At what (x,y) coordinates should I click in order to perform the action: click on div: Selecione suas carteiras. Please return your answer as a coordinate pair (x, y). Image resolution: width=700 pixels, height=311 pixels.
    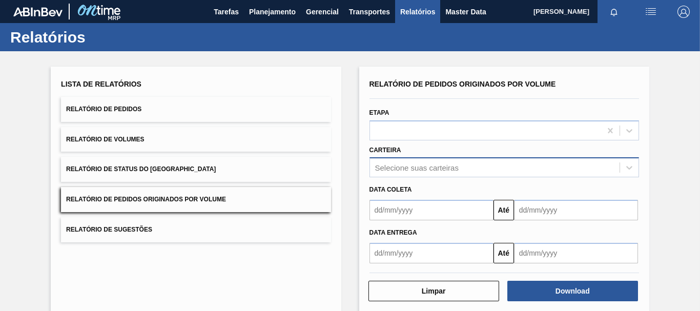
    Looking at the image, I should click on (417, 168).